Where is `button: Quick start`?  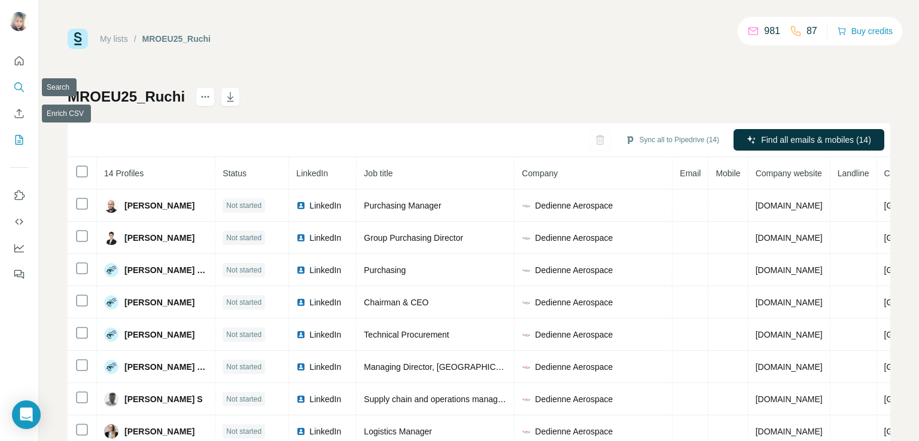 button: Quick start is located at coordinates (19, 61).